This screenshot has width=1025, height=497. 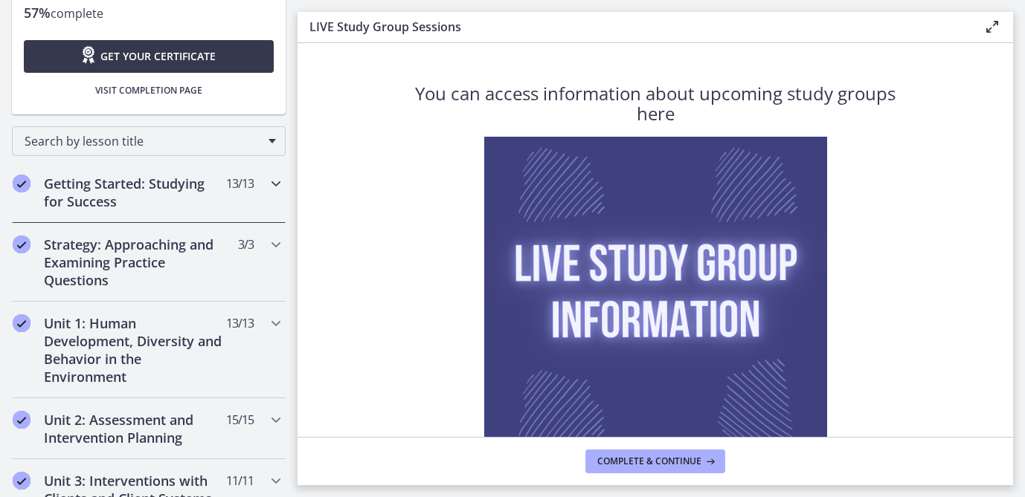 What do you see at coordinates (149, 57) in the screenshot?
I see `a: Get your certificate` at bounding box center [149, 57].